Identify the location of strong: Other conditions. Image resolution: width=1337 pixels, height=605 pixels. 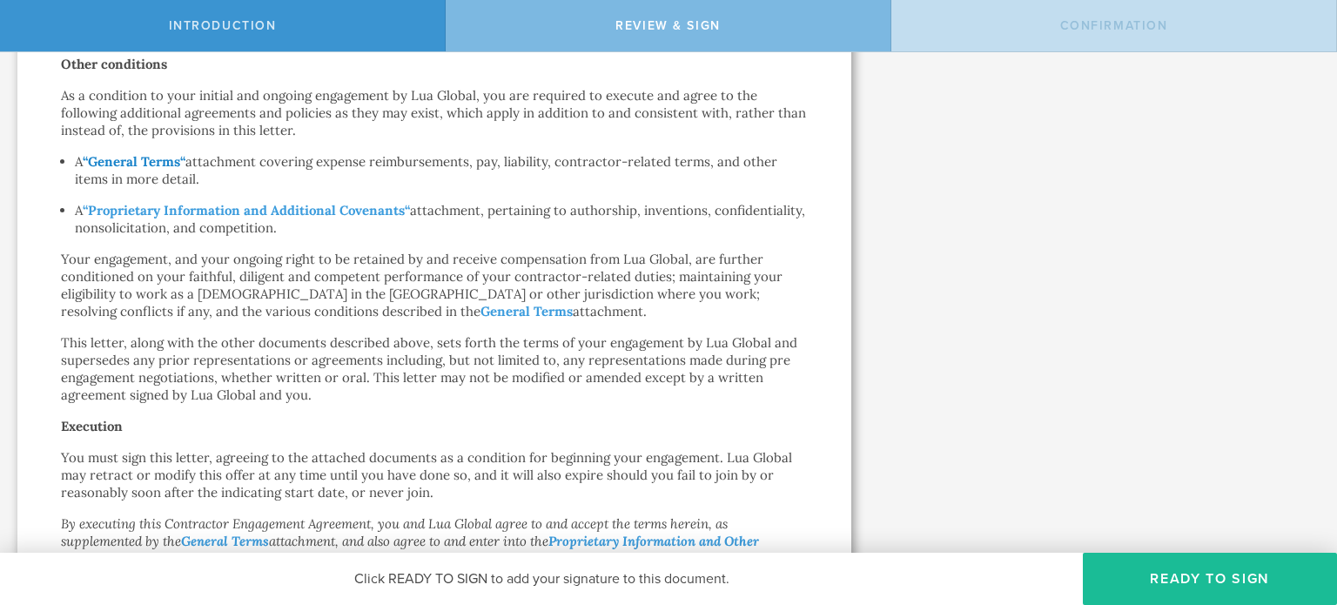
(114, 64).